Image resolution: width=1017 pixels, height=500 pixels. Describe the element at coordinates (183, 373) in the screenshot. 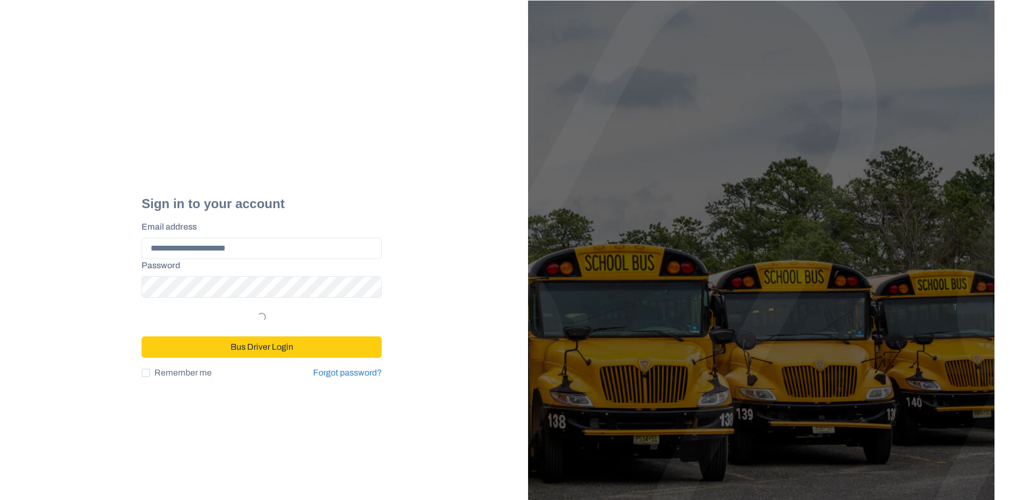

I see `span: Remember me` at that location.